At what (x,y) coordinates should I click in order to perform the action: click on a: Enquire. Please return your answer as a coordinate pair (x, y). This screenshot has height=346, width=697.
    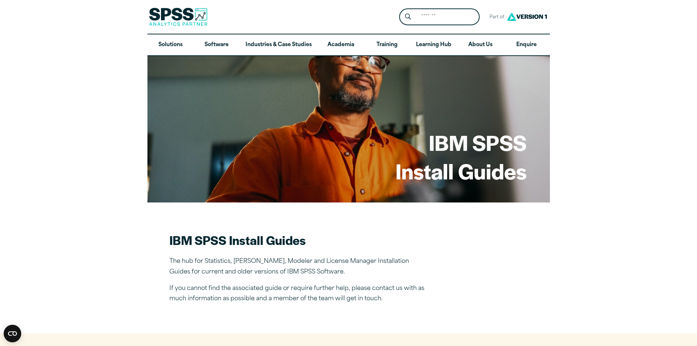
    Looking at the image, I should click on (526, 45).